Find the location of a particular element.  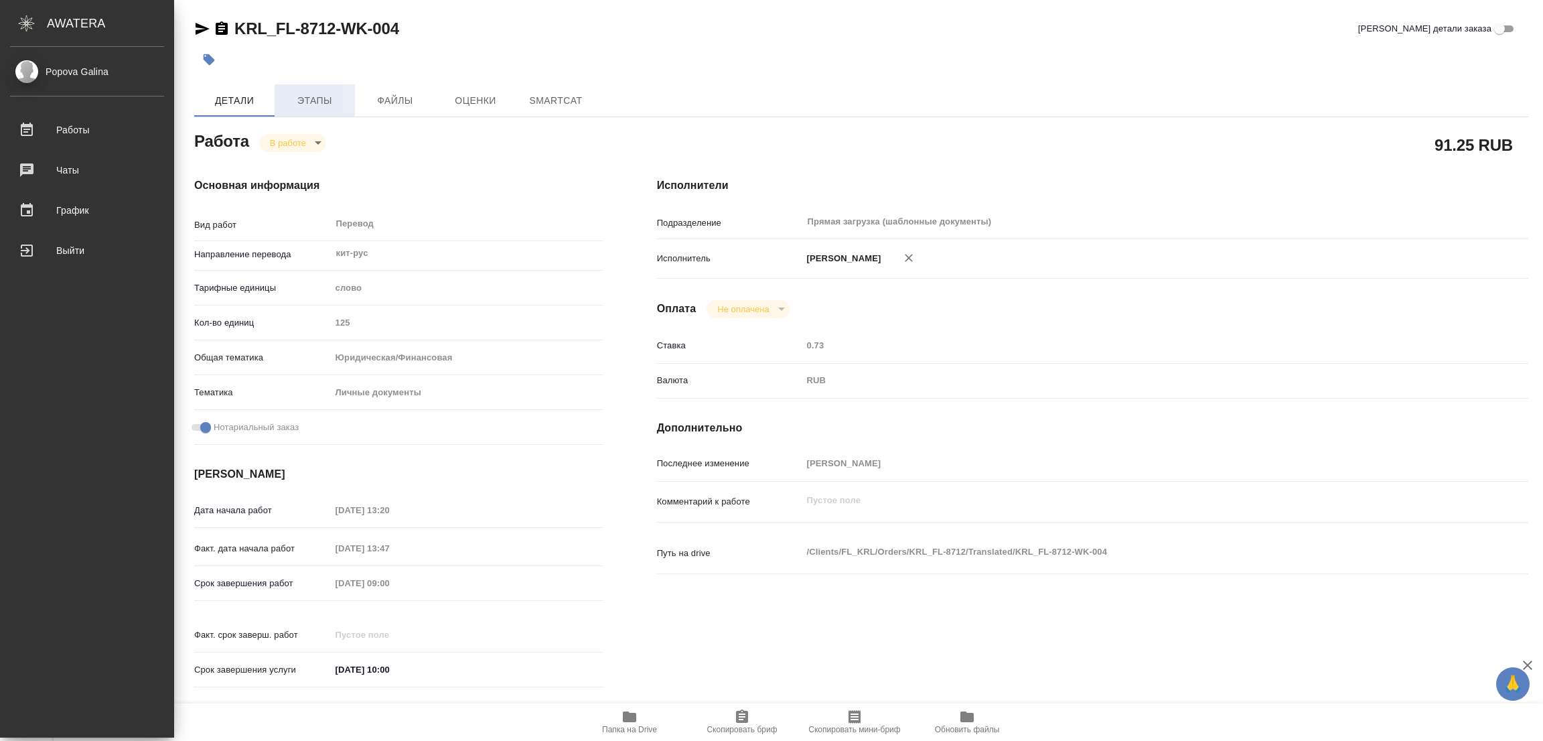

p: Факт. дата начала работ is located at coordinates (262, 548).